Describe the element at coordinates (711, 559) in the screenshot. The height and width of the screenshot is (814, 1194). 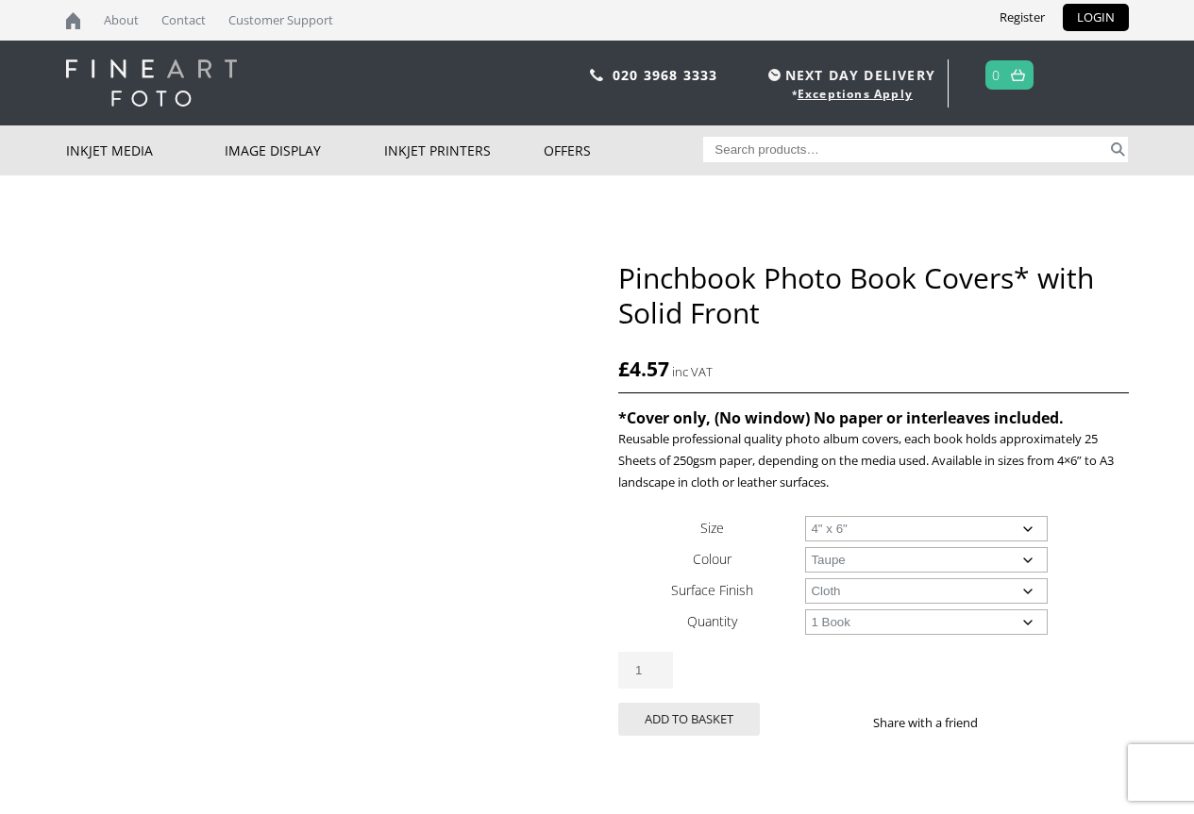
I see `label: Colour` at that location.